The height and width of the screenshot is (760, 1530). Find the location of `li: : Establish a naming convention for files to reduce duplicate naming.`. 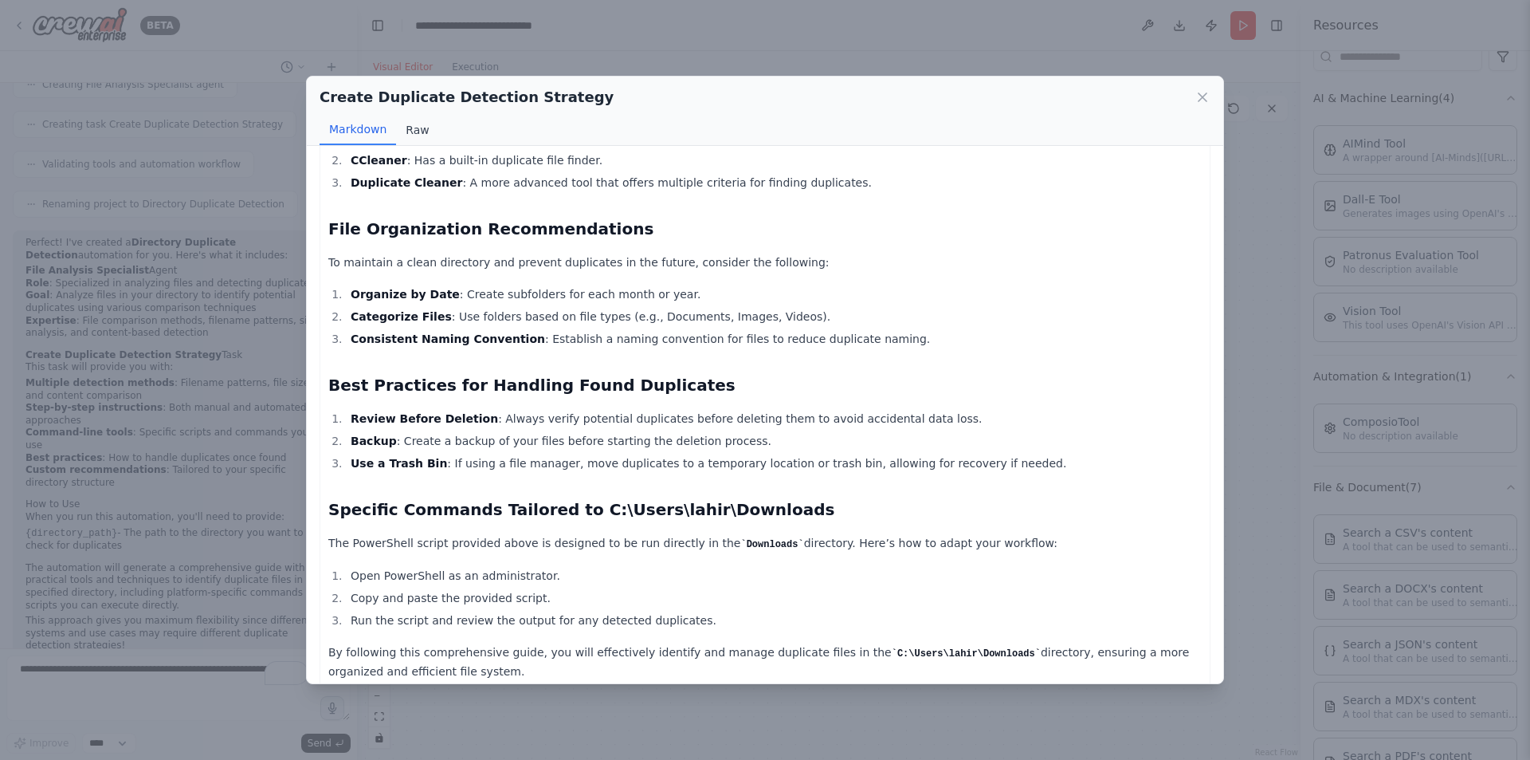

li: : Establish a naming convention for files to reduce duplicate naming. is located at coordinates (774, 339).